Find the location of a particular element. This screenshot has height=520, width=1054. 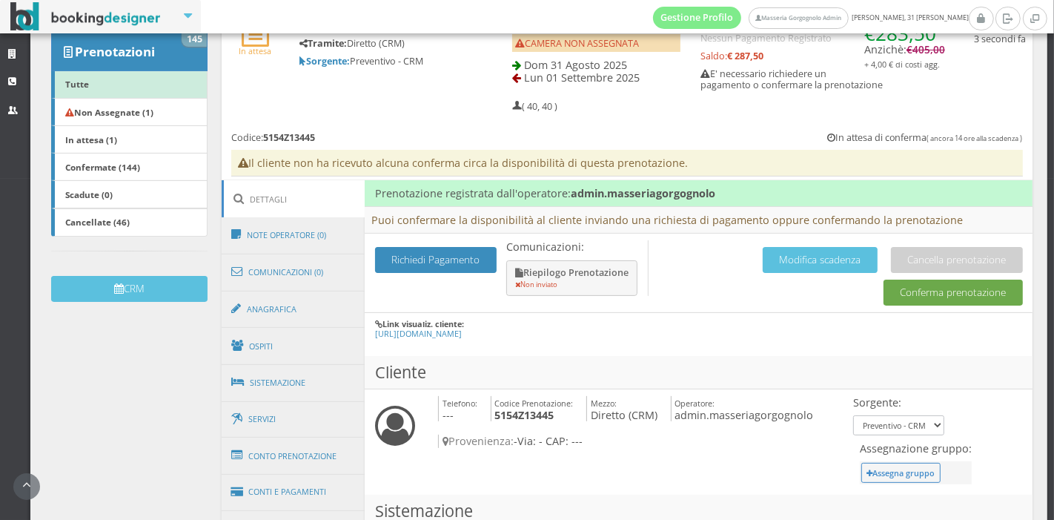

a: Sistemazione is located at coordinates (294, 382).